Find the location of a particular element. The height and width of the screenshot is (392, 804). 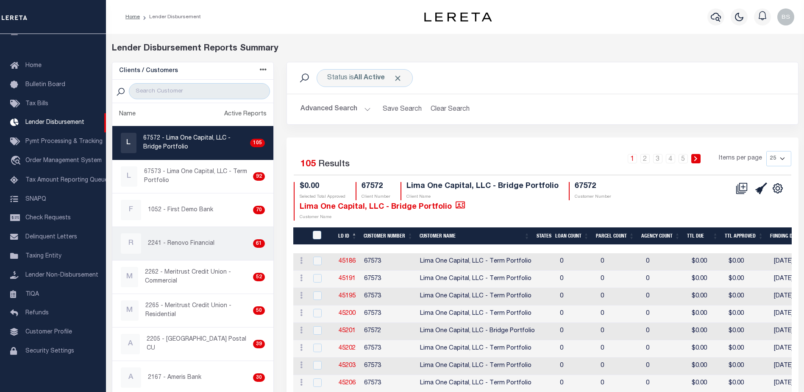

a: 45203 is located at coordinates (347, 365).